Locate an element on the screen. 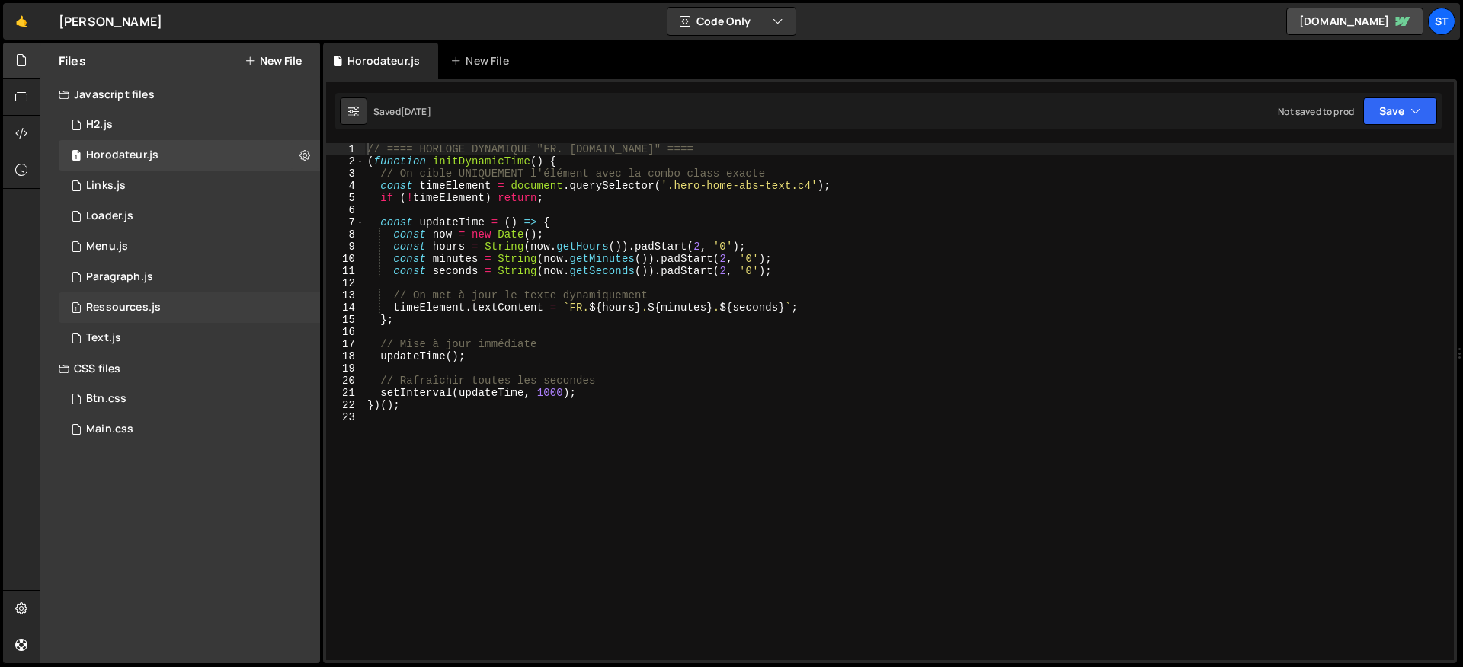 This screenshot has height=667, width=1463. div: 21 is located at coordinates (345, 393).